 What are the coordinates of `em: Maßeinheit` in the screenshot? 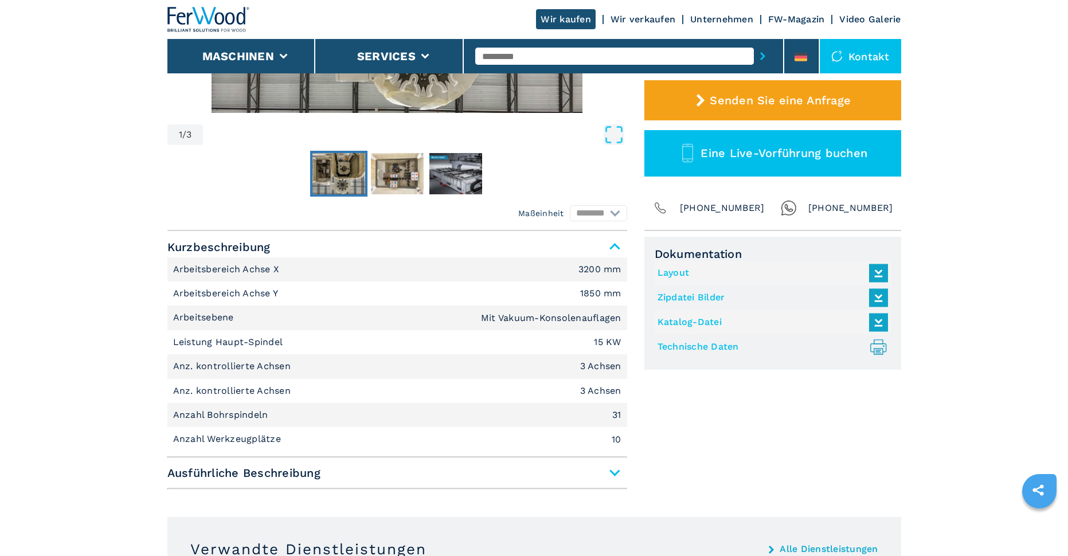 It's located at (541, 213).